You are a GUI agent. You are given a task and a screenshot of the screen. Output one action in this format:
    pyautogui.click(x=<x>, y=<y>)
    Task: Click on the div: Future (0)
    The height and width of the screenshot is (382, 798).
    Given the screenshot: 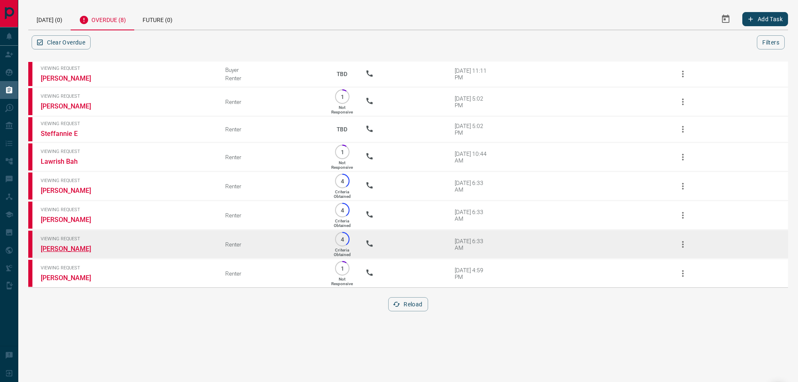 What is the action you would take?
    pyautogui.click(x=158, y=19)
    